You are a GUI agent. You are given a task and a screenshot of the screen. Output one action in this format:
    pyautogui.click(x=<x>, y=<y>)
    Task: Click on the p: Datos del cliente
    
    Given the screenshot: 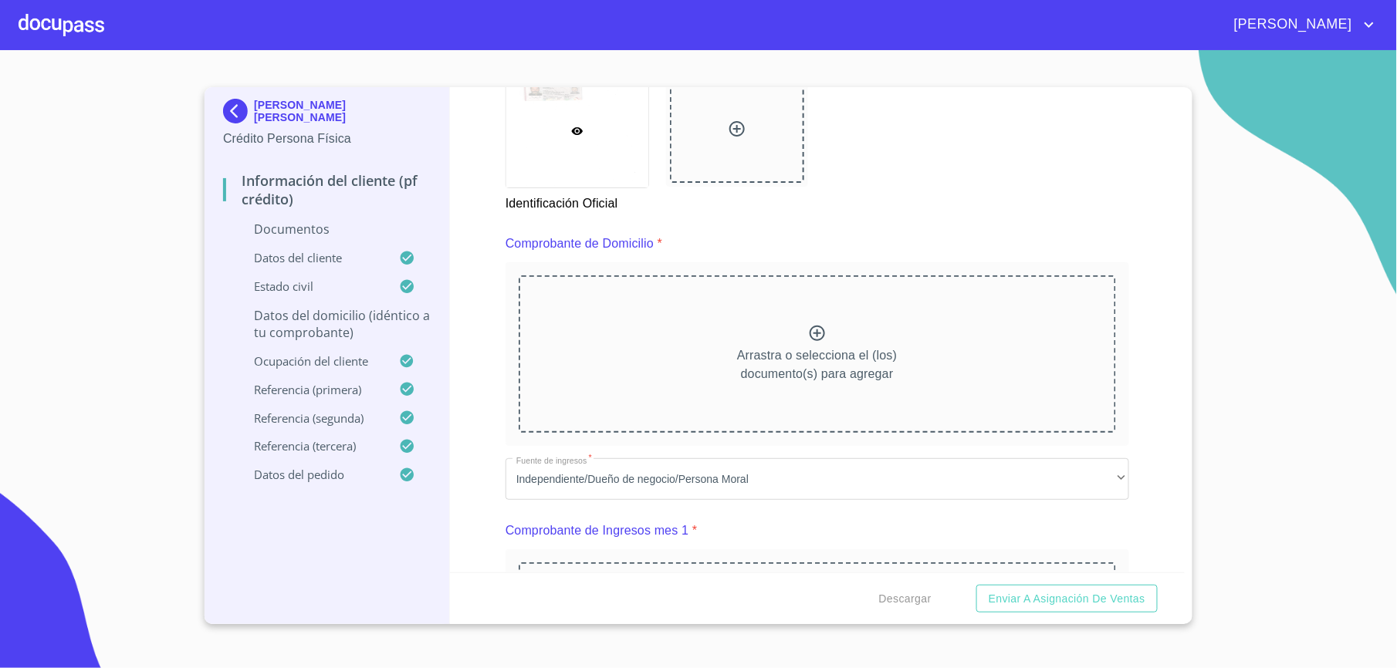 What is the action you would take?
    pyautogui.click(x=311, y=258)
    